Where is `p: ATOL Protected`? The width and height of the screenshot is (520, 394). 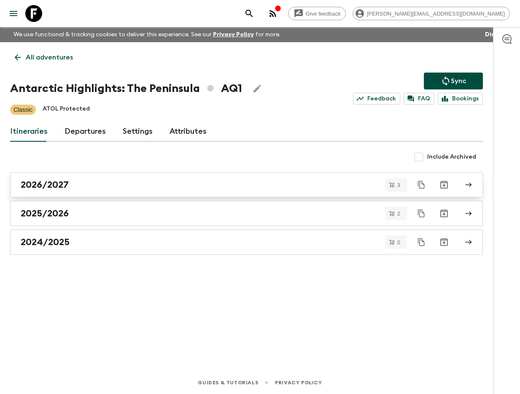
p: ATOL Protected is located at coordinates (66, 110).